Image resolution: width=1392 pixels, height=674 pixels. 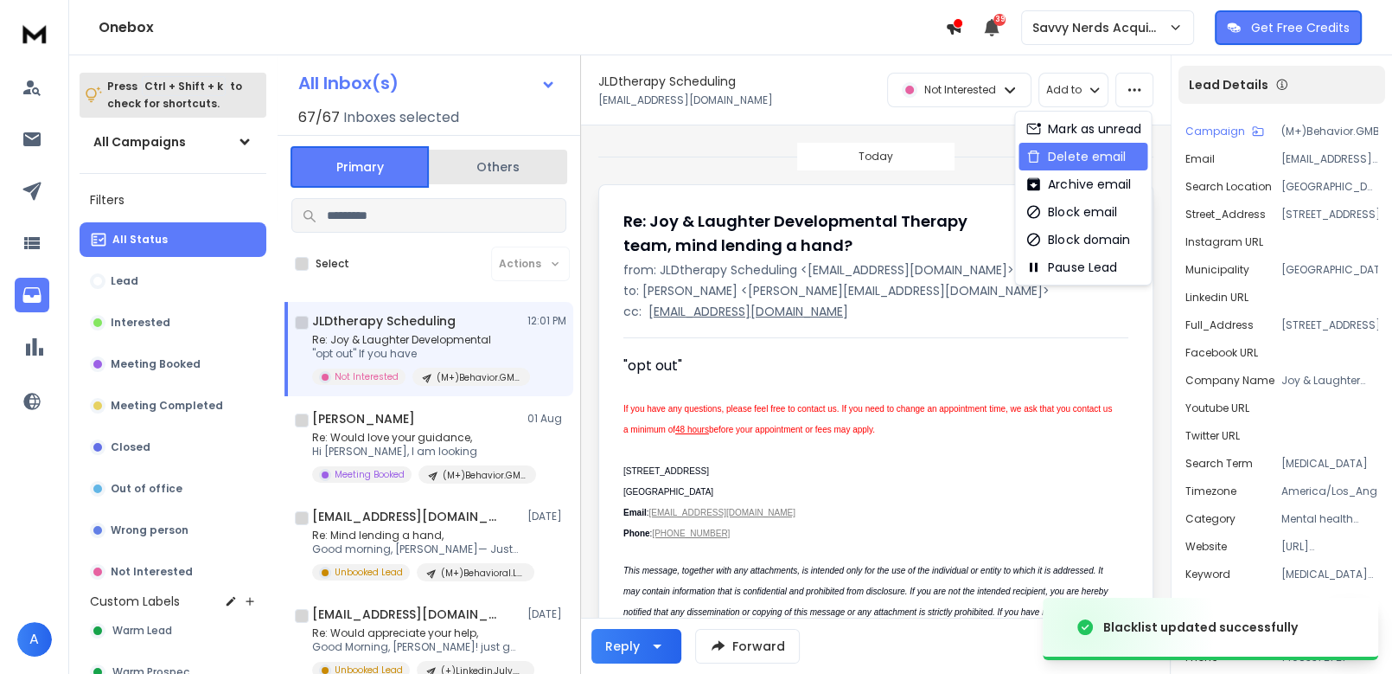 What do you see at coordinates (139, 142) in the screenshot?
I see `h1: All Campaigns` at bounding box center [139, 142].